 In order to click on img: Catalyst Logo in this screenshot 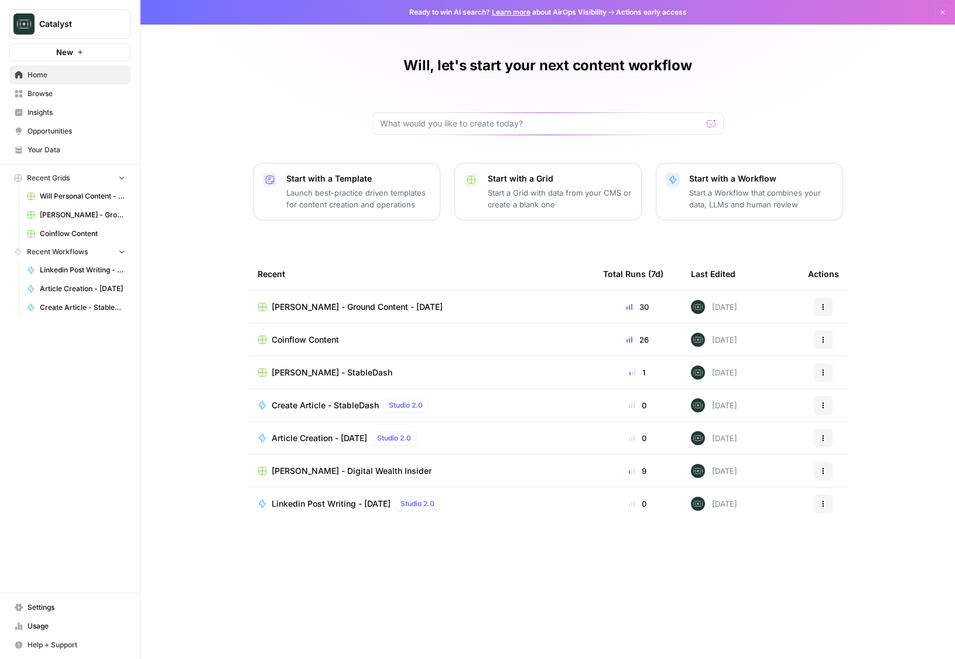, I will do `click(24, 24)`.